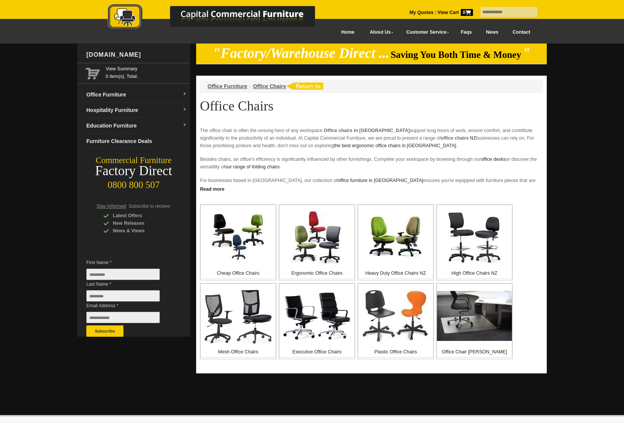 The height and width of the screenshot is (423, 624). What do you see at coordinates (456, 55) in the screenshot?
I see `span: Saving You Both Time & Money` at bounding box center [456, 55].